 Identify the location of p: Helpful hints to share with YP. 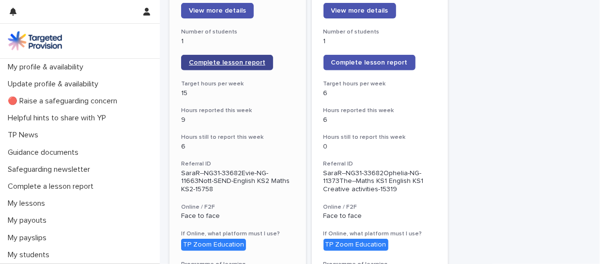
(59, 118).